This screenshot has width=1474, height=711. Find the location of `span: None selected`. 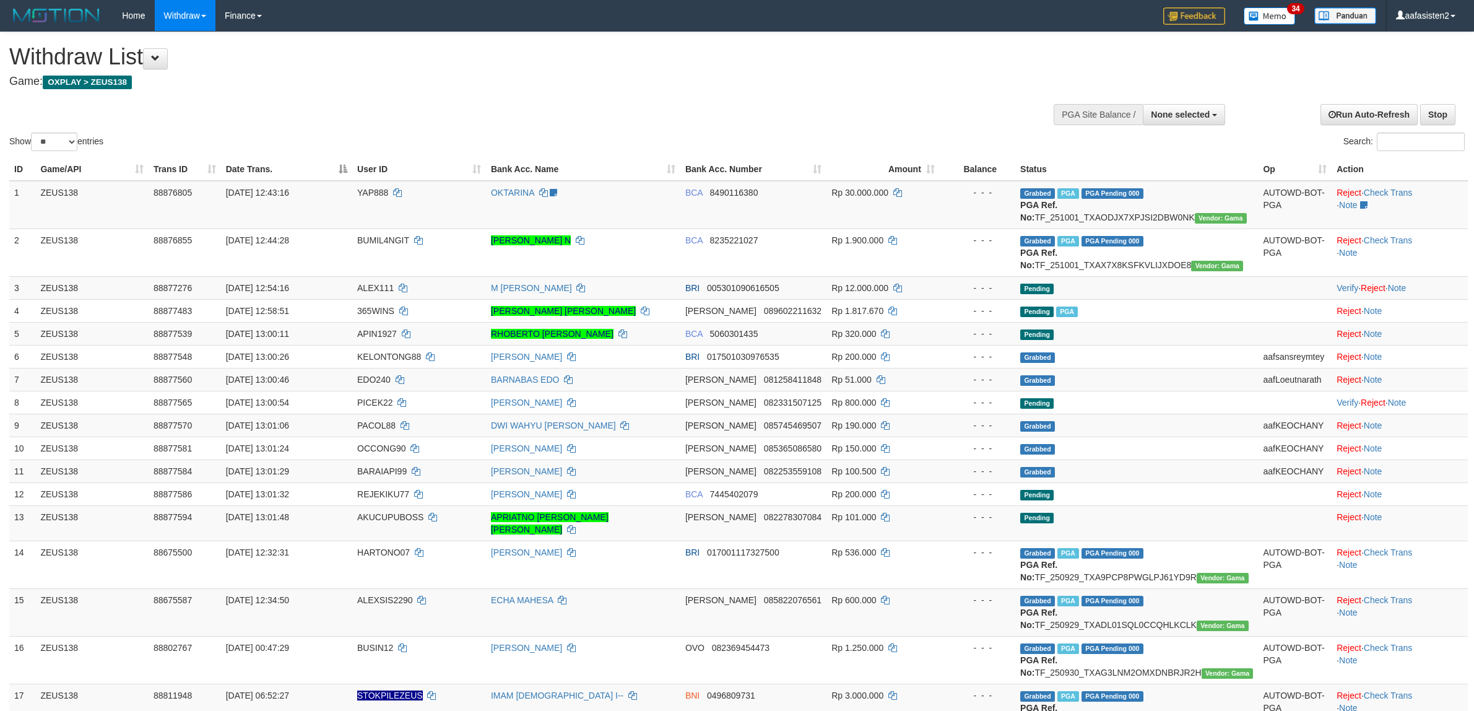

span: None selected is located at coordinates (1180, 115).